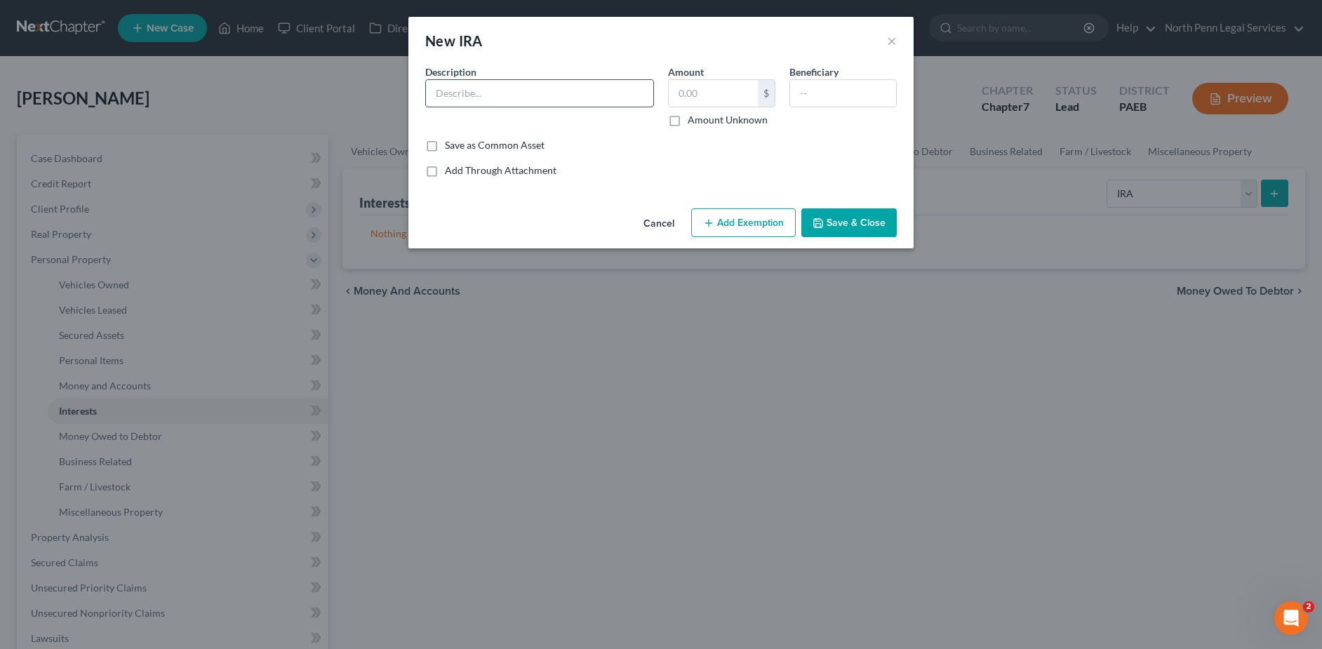 The image size is (1322, 649). I want to click on button: Save & Close, so click(849, 223).